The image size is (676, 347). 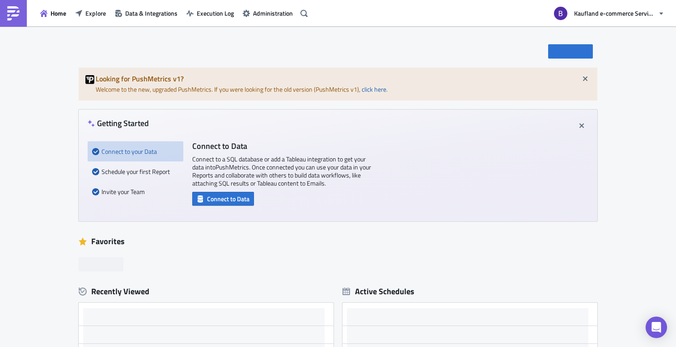 What do you see at coordinates (90, 13) in the screenshot?
I see `a: Explore` at bounding box center [90, 13].